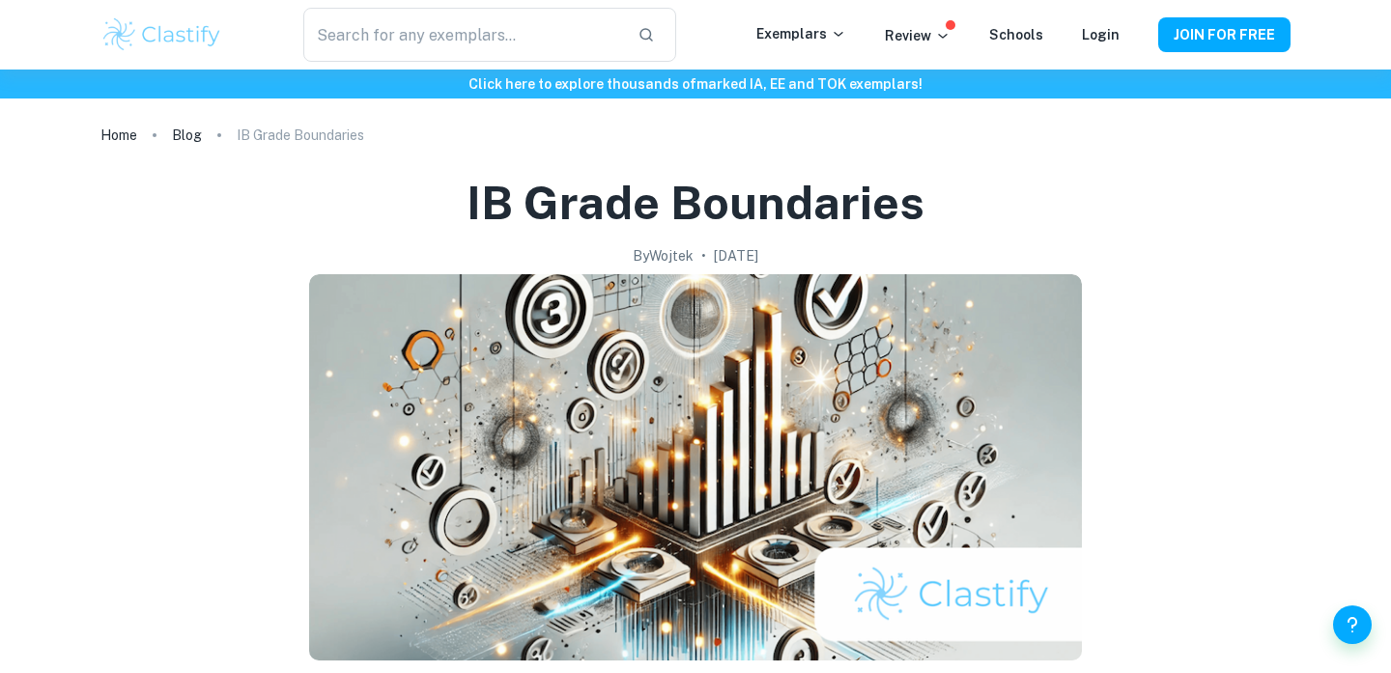  Describe the element at coordinates (119, 135) in the screenshot. I see `a: Home` at that location.